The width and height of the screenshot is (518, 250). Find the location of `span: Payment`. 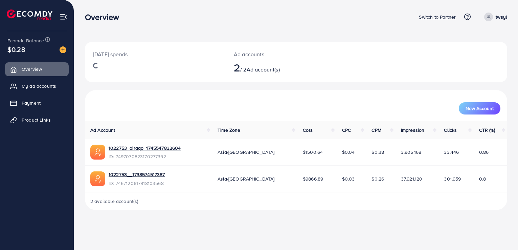

span: Payment is located at coordinates (31, 103).